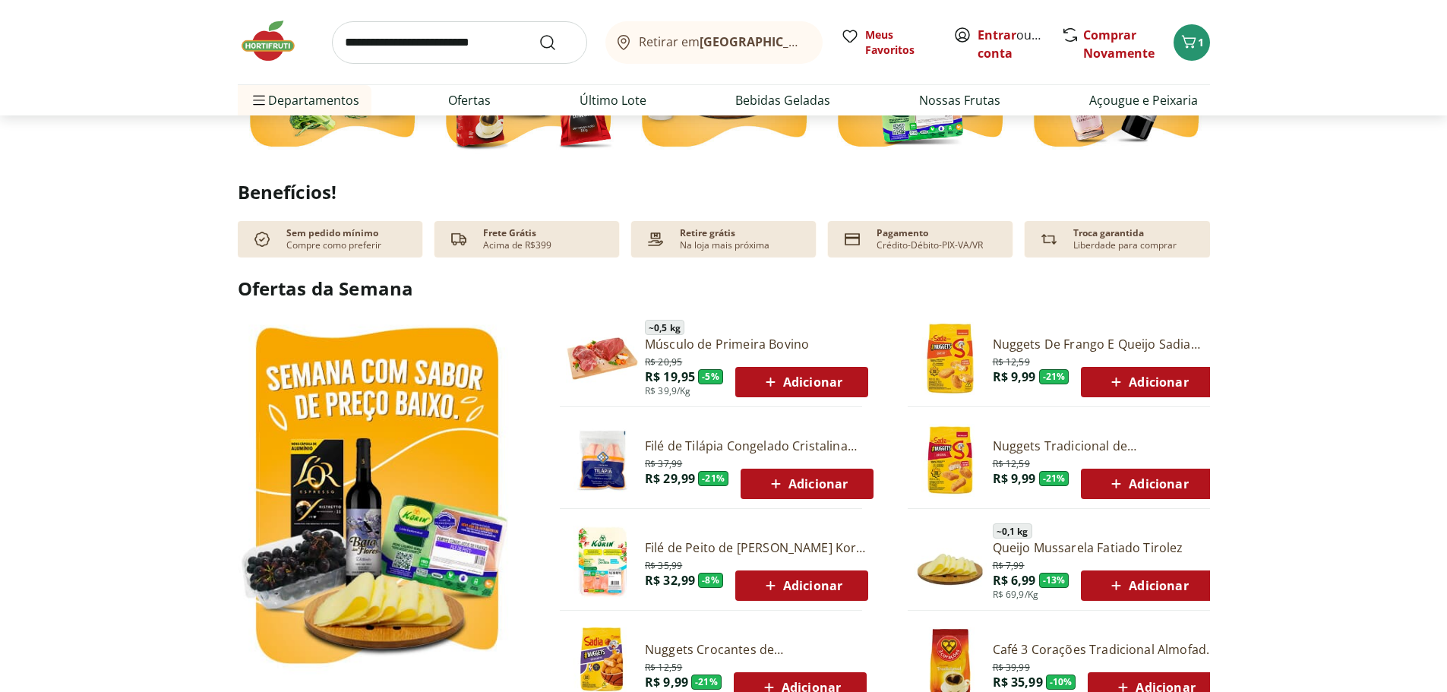 The width and height of the screenshot is (1447, 692). What do you see at coordinates (1049, 239) in the screenshot?
I see `img: Devolução` at bounding box center [1049, 239].